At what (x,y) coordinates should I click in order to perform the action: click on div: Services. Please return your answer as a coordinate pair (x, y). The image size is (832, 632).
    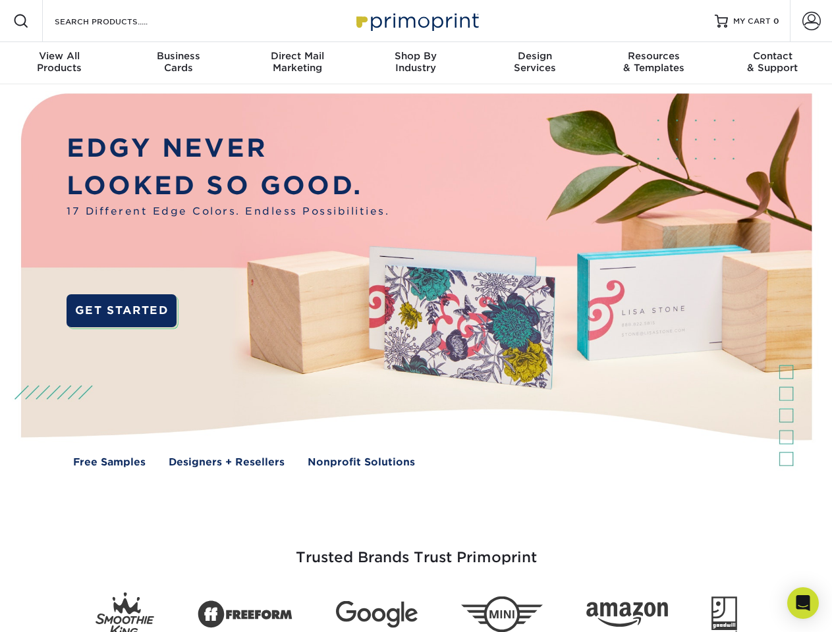
    Looking at the image, I should click on (535, 62).